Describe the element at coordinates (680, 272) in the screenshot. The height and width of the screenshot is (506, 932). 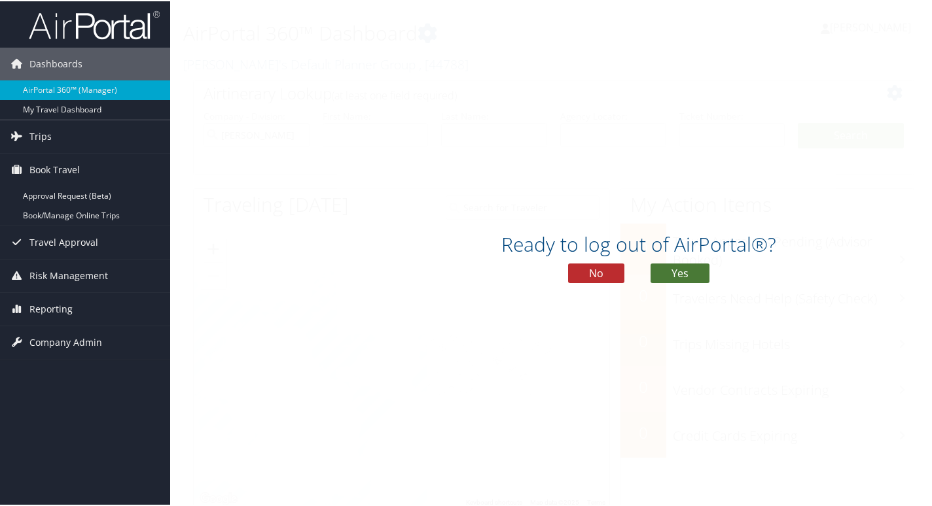
I see `button: Yes` at that location.